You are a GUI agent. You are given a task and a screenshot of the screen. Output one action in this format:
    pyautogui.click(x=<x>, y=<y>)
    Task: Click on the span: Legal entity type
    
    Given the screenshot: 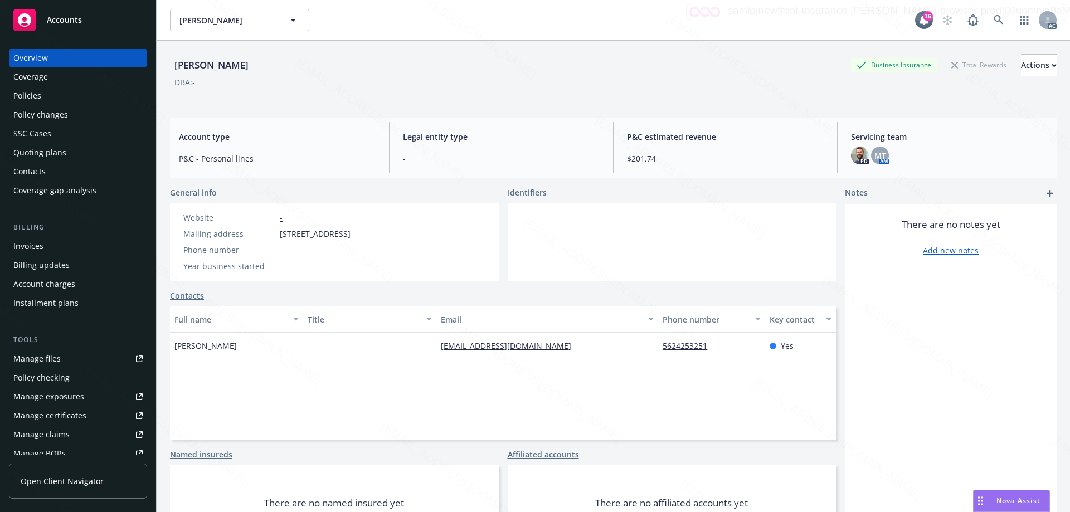 What is the action you would take?
    pyautogui.click(x=501, y=137)
    